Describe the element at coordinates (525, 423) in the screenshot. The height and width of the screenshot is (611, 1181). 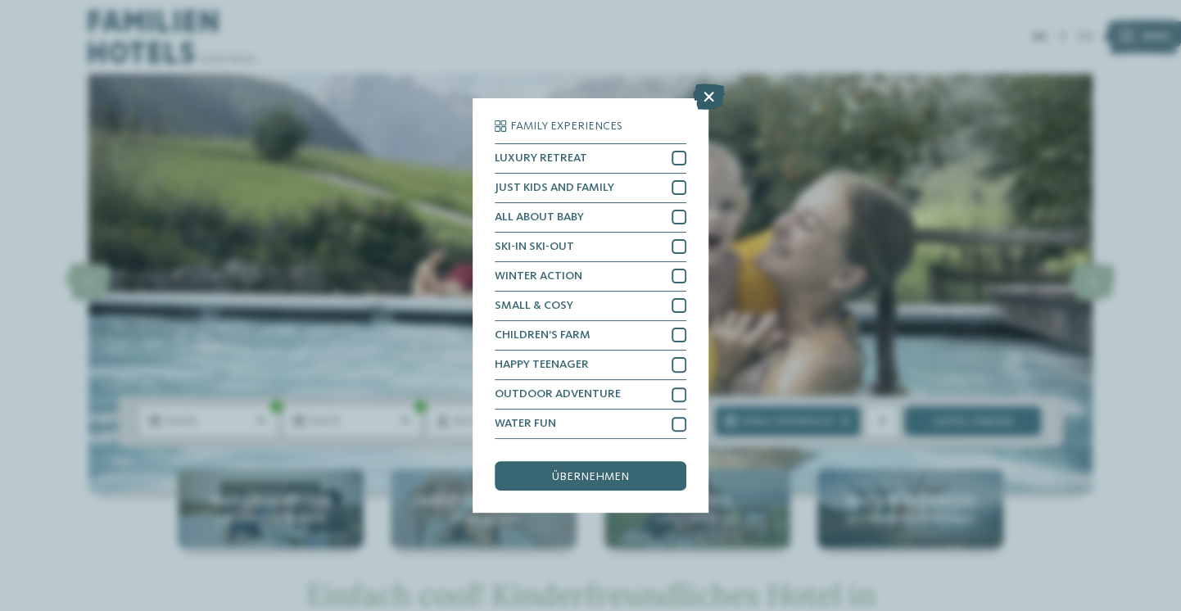
I see `span: WATER FUN` at that location.